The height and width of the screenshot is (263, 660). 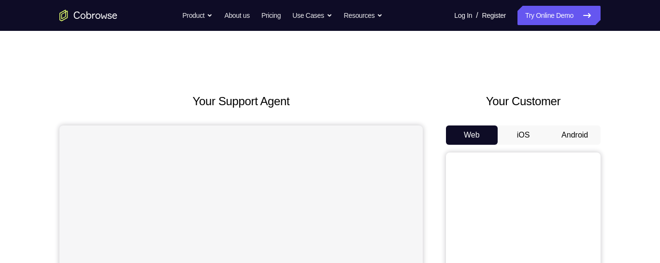 I want to click on a: Try Online Demo, so click(x=559, y=15).